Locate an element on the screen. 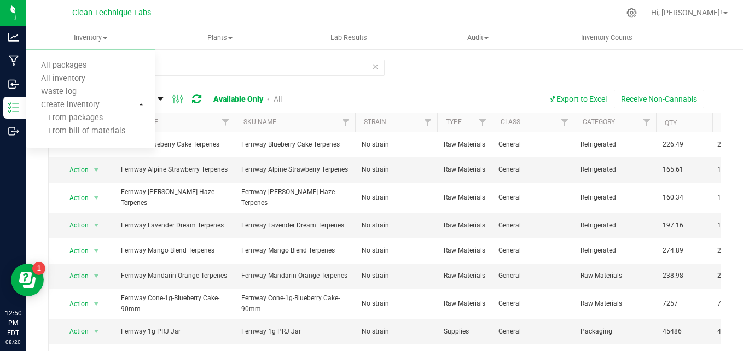 Image resolution: width=743 pixels, height=351 pixels. span: From packages is located at coordinates (65, 118).